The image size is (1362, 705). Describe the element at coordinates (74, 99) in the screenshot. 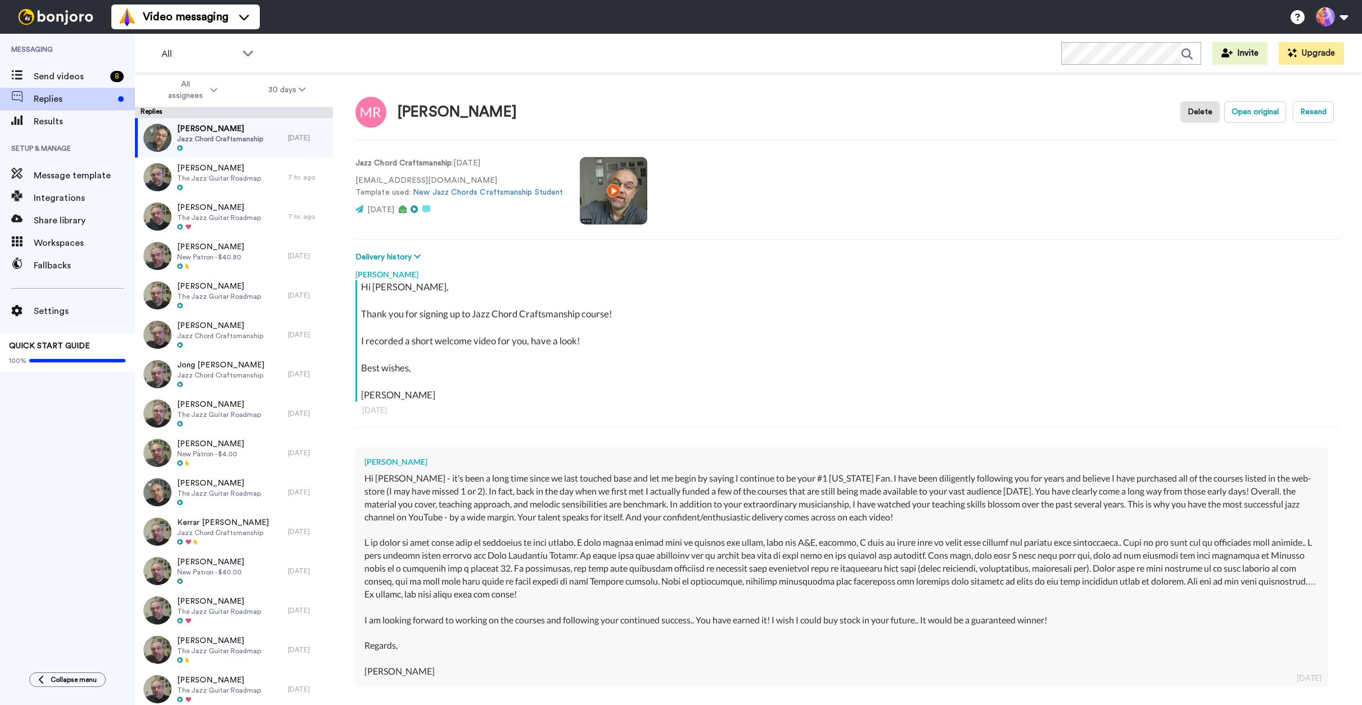

I see `span: Replies` at that location.